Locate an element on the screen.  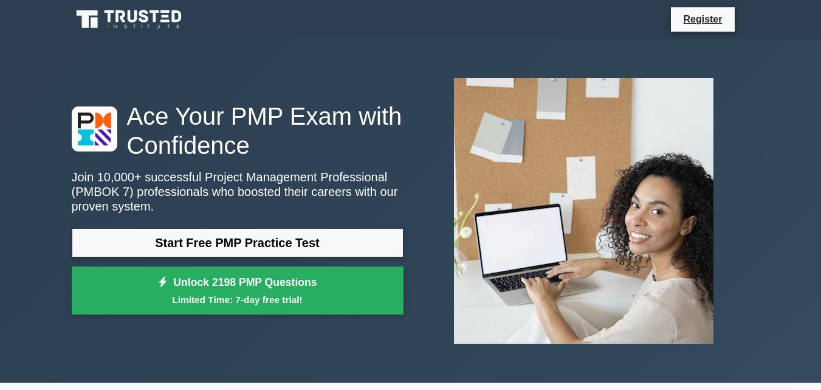
a: Register is located at coordinates (703, 19).